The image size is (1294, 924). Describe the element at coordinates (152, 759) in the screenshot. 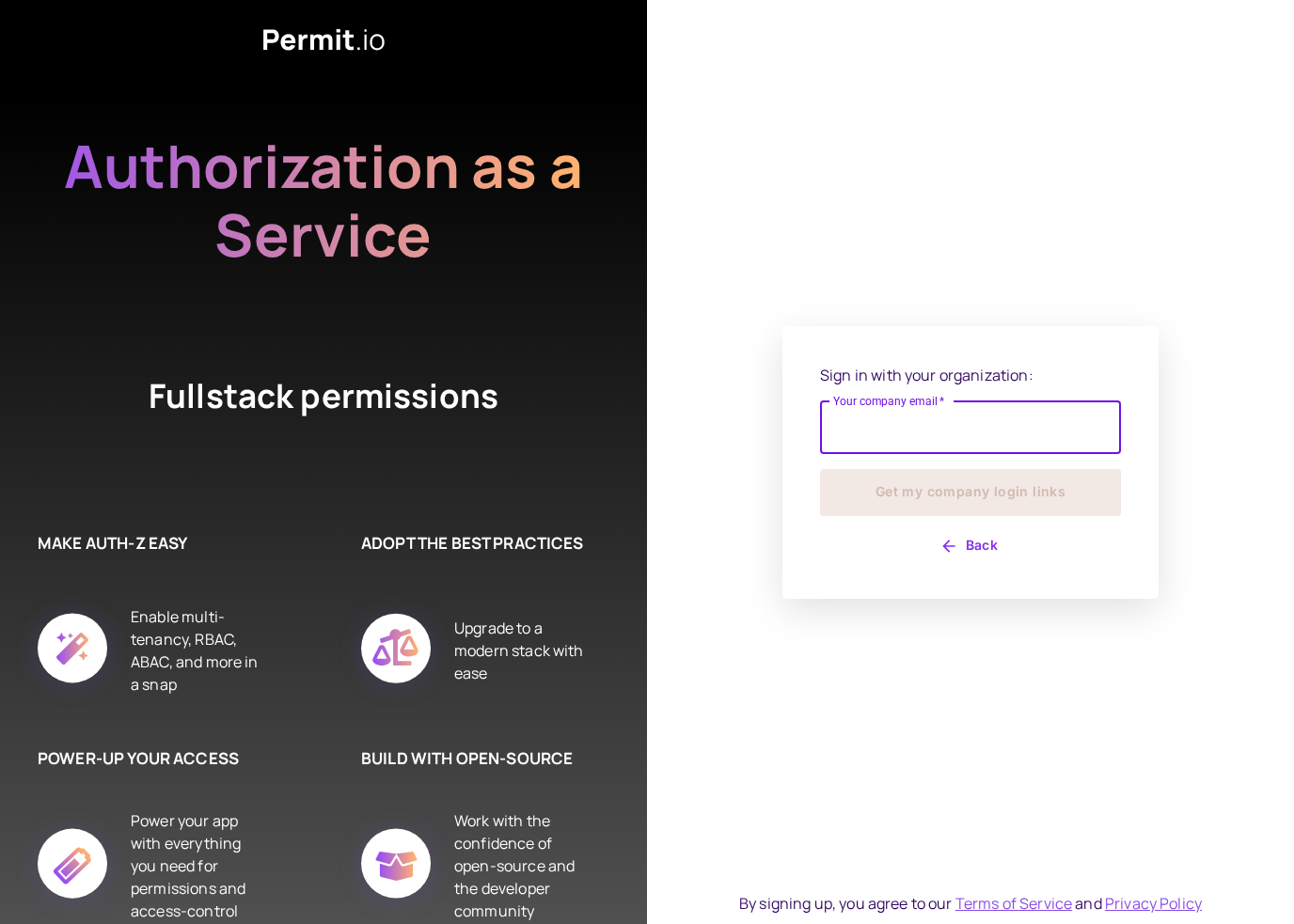

I see `h6: POWER-UP YOUR ACCESS` at that location.